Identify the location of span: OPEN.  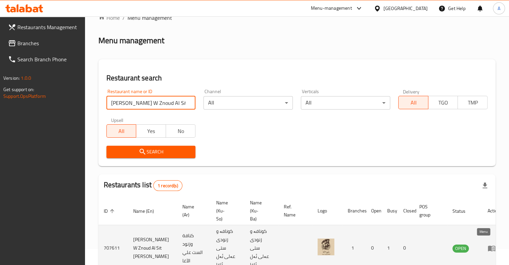
(461, 248).